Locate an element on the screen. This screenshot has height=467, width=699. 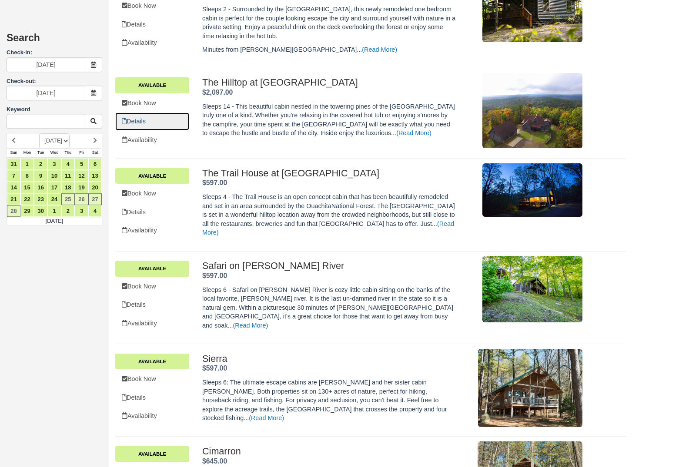
a: 18 is located at coordinates (68, 187).